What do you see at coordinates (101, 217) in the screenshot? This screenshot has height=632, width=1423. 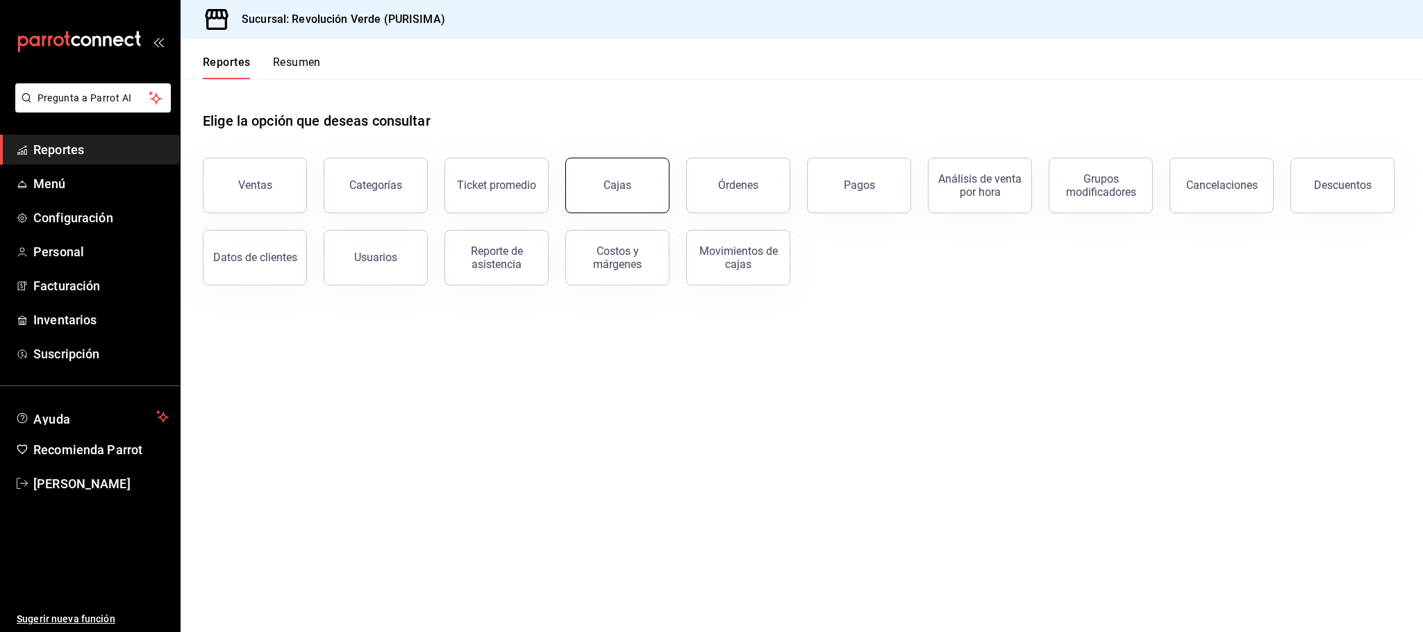 I see `span: Configuración` at bounding box center [101, 217].